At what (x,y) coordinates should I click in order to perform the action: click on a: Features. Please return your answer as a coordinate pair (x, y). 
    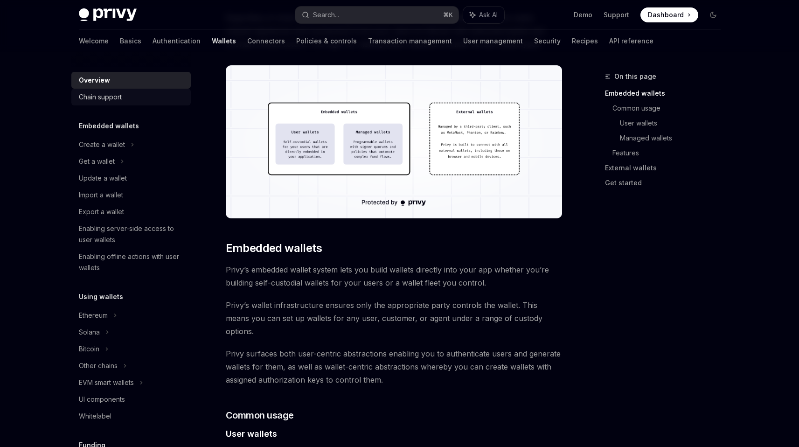
    Looking at the image, I should click on (670, 153).